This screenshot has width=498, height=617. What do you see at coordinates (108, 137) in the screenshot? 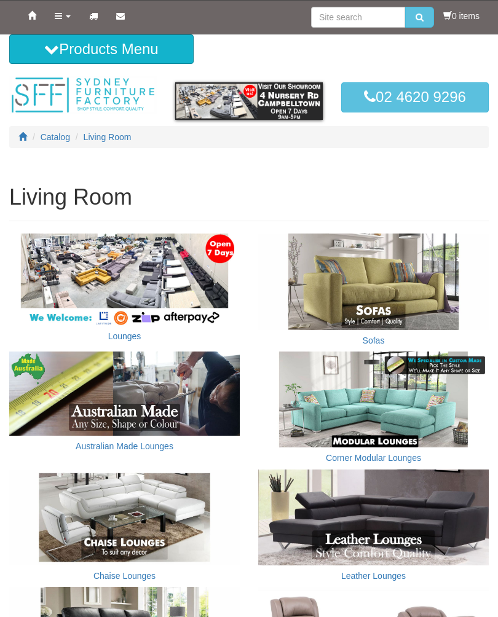
I see `a: Living Room` at bounding box center [108, 137].